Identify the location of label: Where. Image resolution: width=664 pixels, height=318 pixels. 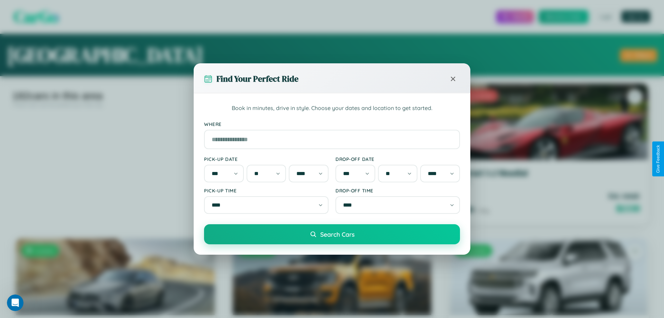
(332, 124).